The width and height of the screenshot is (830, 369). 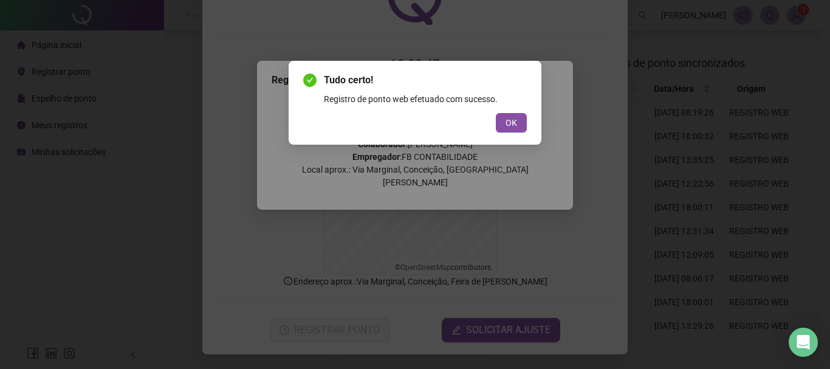 I want to click on span: Tudo certo!, so click(x=425, y=80).